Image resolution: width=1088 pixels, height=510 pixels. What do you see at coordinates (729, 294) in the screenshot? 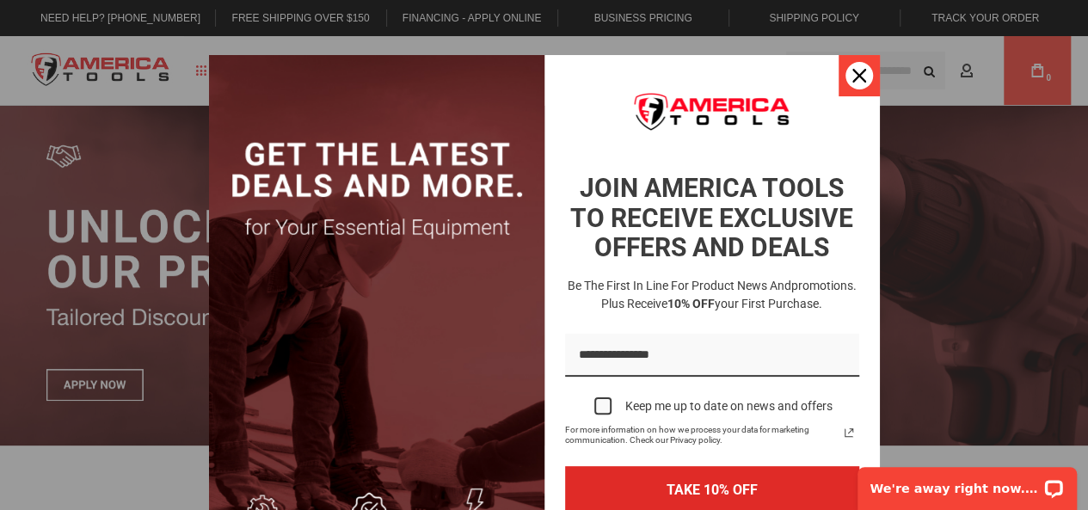
I see `span: promotions. Plus receive your first purchase.` at bounding box center [729, 294].